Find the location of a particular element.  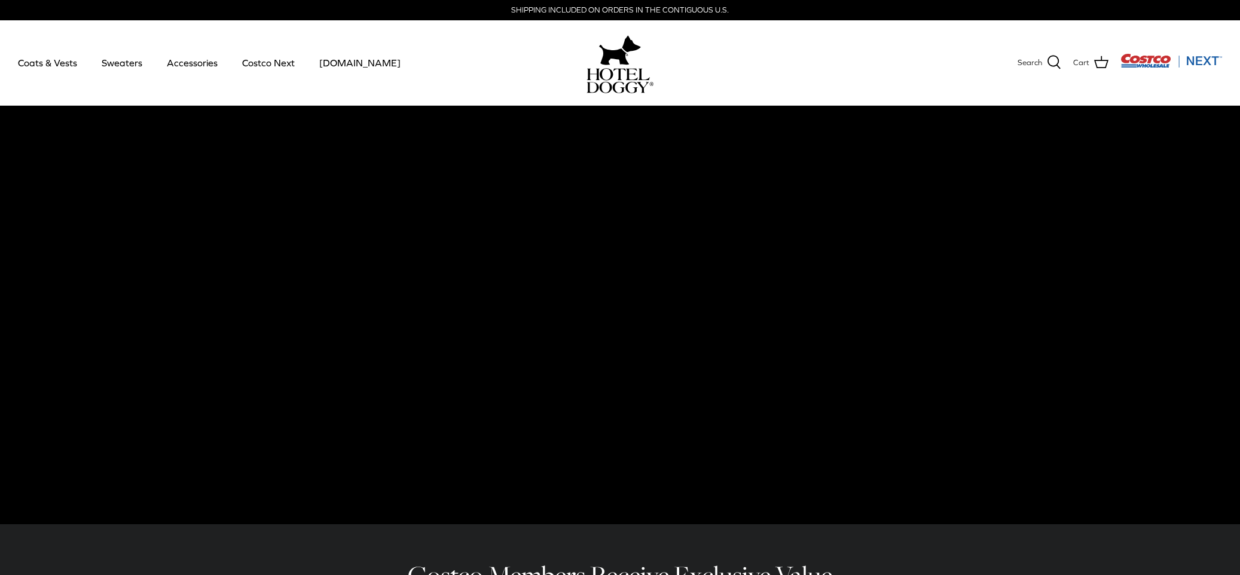

a: hoteldoggy.com hoteldoggycom is located at coordinates (620, 63).